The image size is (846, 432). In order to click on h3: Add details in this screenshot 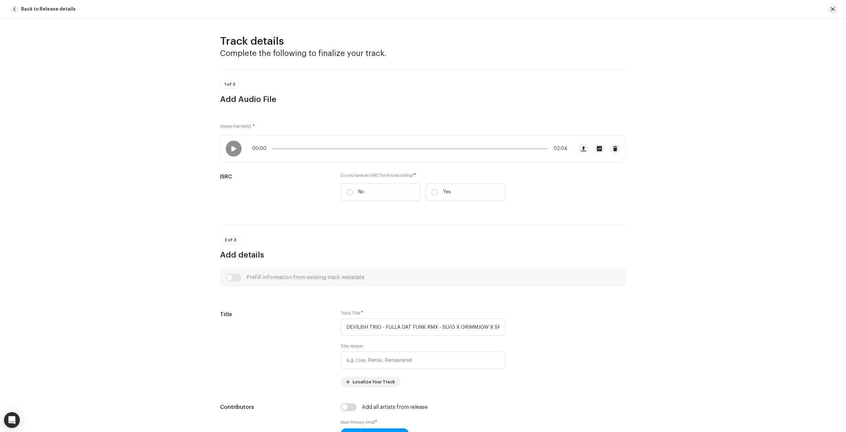, I will do `click(423, 255)`.